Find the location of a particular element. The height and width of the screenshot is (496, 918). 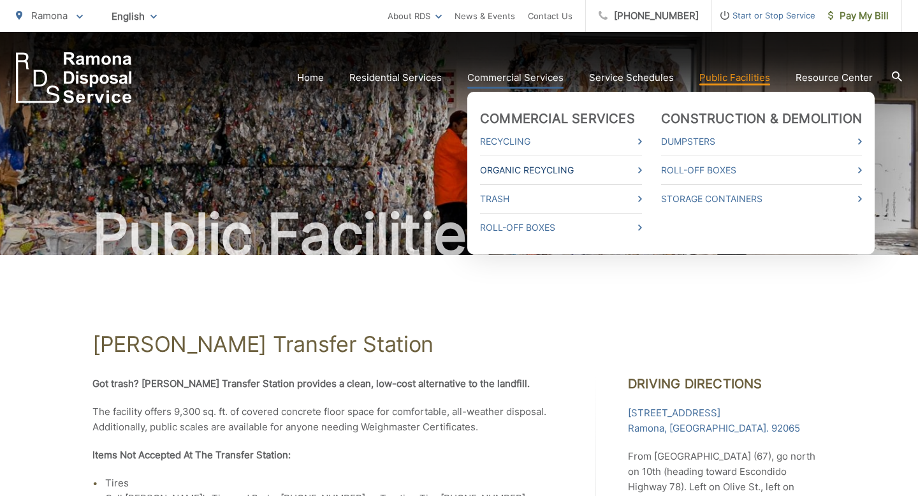

h2: Driving Directions is located at coordinates (727, 384).